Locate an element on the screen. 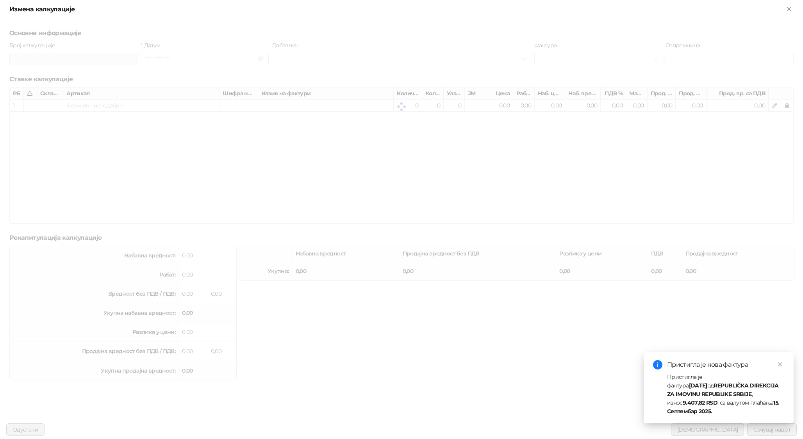 Image resolution: width=803 pixels, height=439 pixels. span: close is located at coordinates (780, 365).